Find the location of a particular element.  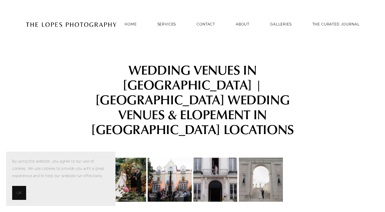

p: By using this website, you agree to our use of cookies. We use cookies to provide you with a grea... is located at coordinates (61, 169).